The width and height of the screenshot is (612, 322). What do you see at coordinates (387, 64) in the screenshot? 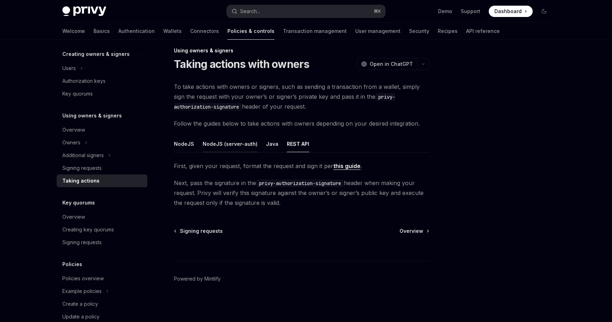
I see `button: Open in ChatGPT` at bounding box center [387, 64].